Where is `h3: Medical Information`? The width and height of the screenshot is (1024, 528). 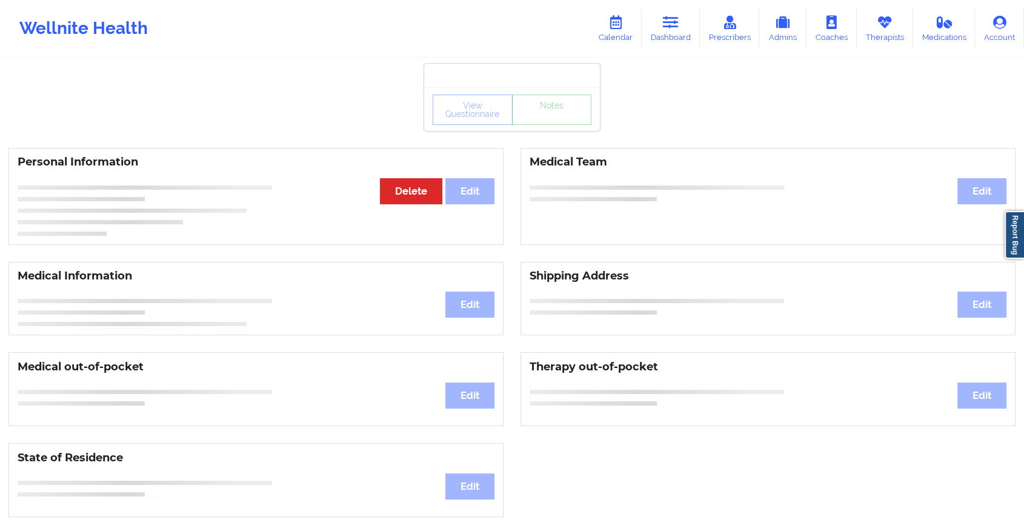
h3: Medical Information is located at coordinates (256, 276).